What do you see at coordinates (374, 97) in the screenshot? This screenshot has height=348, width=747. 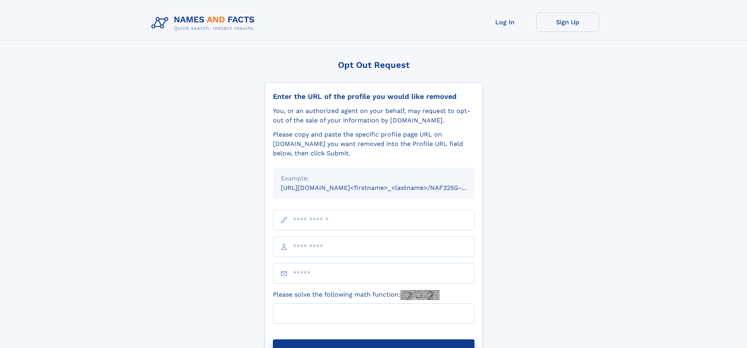 I see `div: Enter the URL of the profile you would like removed` at bounding box center [374, 97].